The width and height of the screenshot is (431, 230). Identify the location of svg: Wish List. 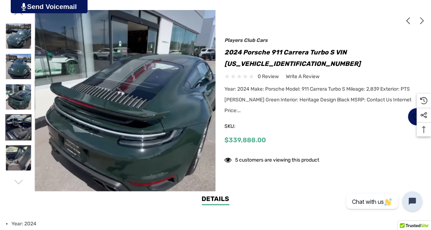
(417, 117).